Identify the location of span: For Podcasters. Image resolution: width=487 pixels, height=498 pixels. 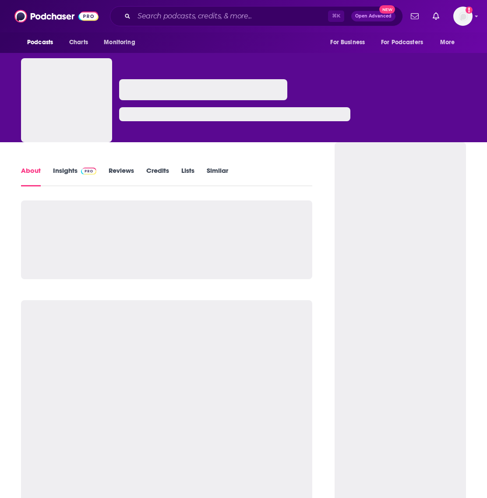
(402, 42).